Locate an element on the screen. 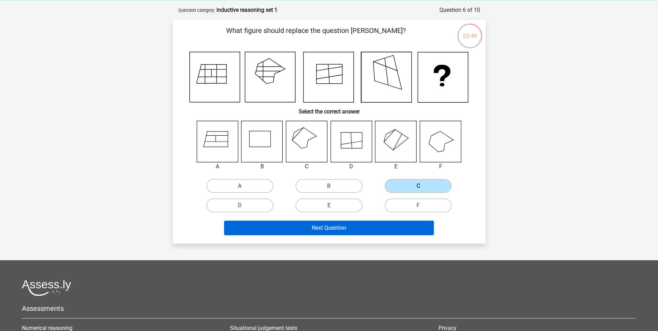  button: Next Question is located at coordinates (329, 228).